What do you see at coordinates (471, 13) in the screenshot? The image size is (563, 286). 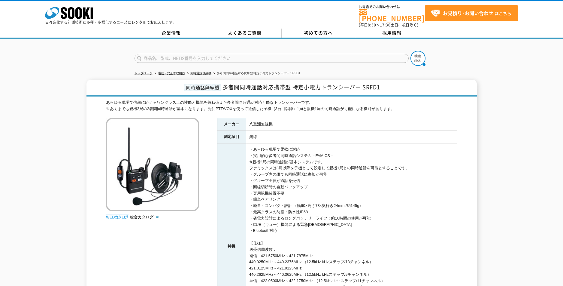 I see `span: はこちら` at bounding box center [471, 13].